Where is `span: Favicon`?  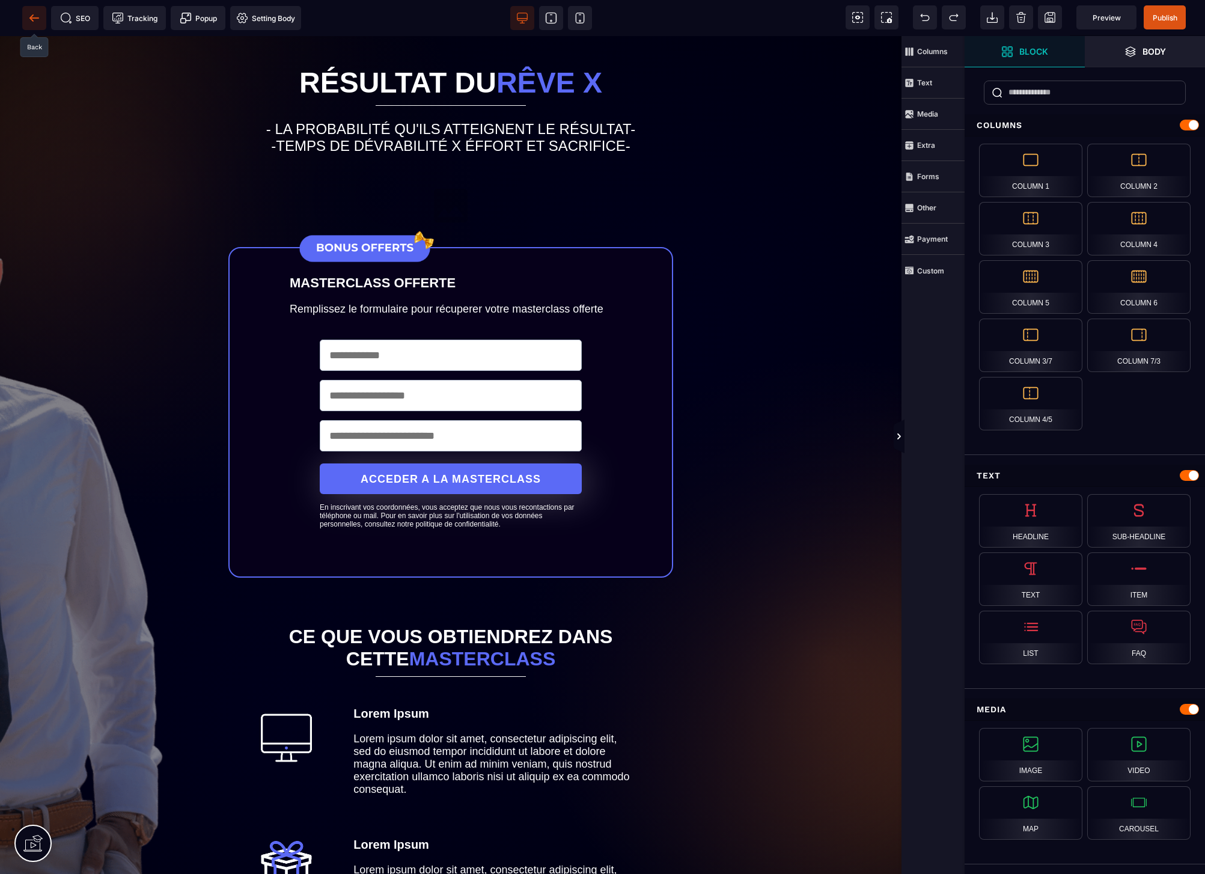
span: Favicon is located at coordinates (266, 18).